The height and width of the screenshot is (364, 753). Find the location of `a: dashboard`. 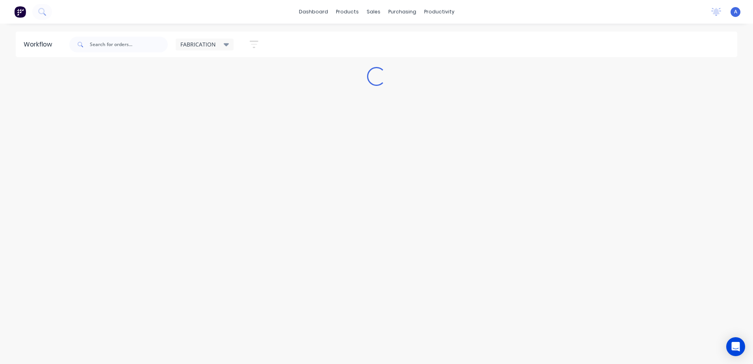

a: dashboard is located at coordinates (313, 12).